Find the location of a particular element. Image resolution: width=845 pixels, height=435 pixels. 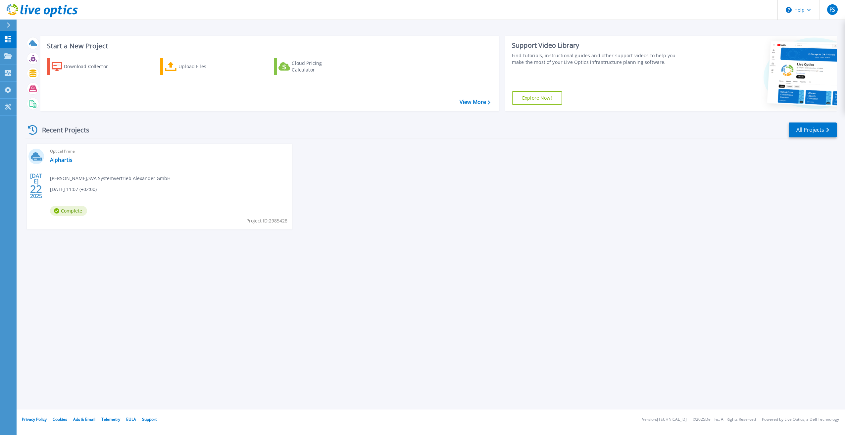

div: Upload Files is located at coordinates (205, 67).